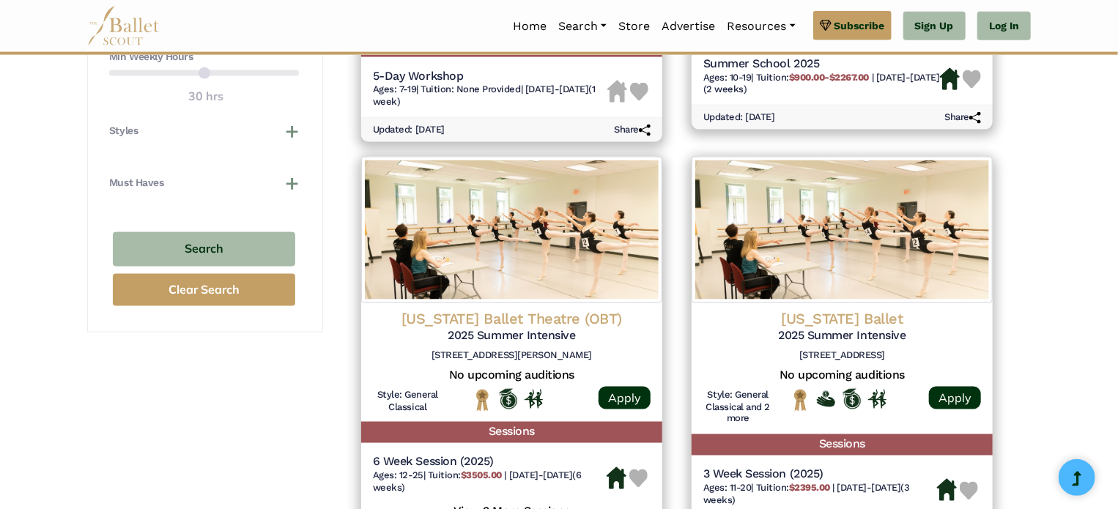  I want to click on span: Ages: 10-19, so click(727, 77).